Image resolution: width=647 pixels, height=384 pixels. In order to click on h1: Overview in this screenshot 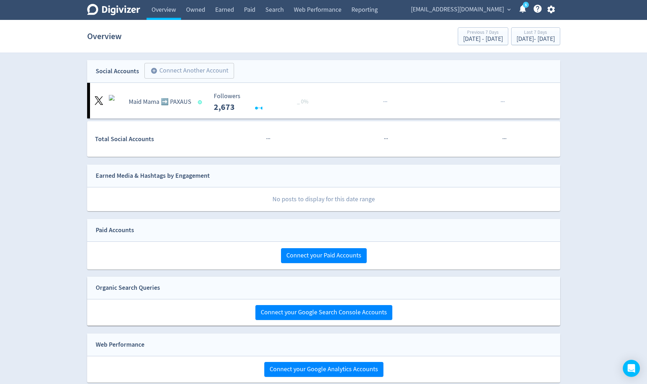, I will do `click(104, 36)`.